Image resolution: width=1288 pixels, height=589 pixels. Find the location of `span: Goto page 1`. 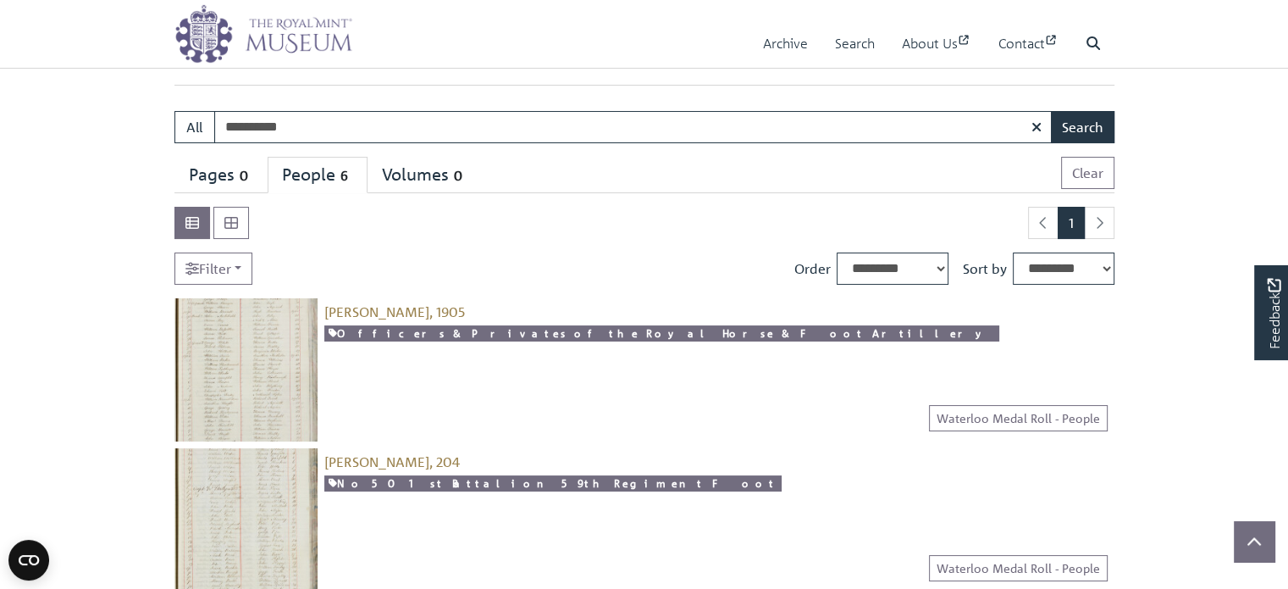

span: Goto page 1 is located at coordinates (1071, 223).